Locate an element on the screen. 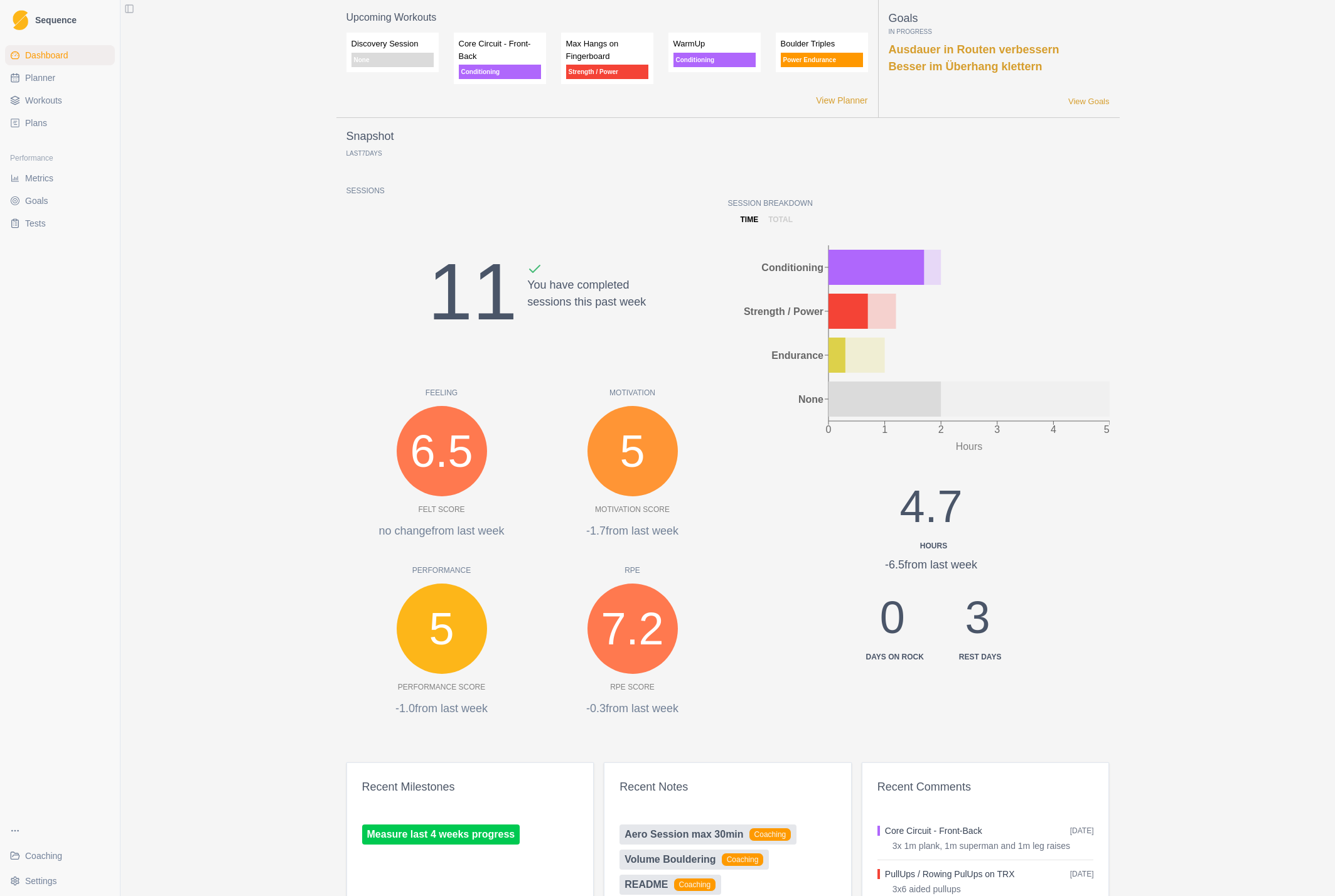  span: Planner is located at coordinates (40, 77).